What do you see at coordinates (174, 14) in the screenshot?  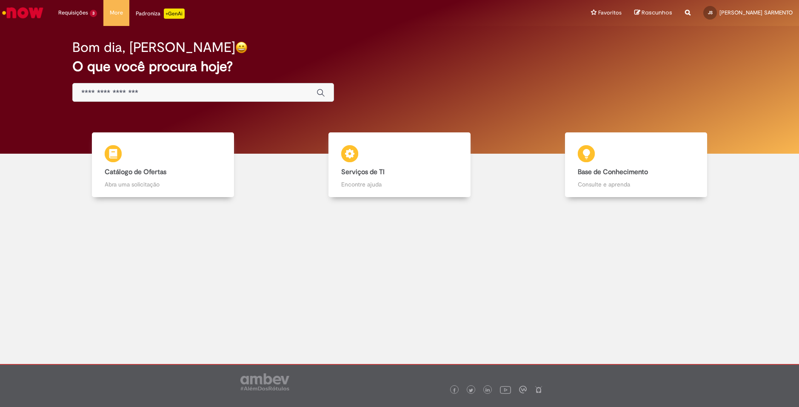 I see `p: +GenAi` at bounding box center [174, 14].